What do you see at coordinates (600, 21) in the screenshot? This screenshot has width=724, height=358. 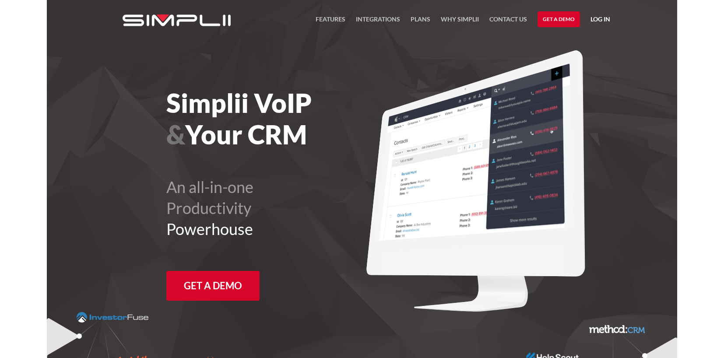 I see `a: Log in` at bounding box center [600, 21].